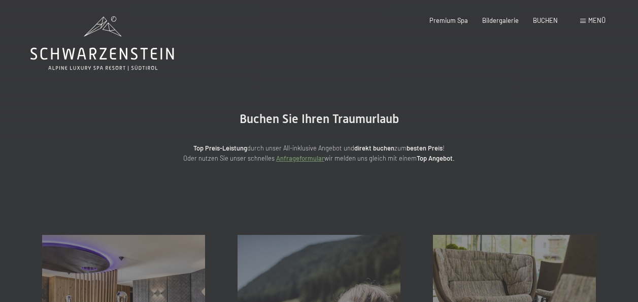 This screenshot has width=638, height=302. What do you see at coordinates (436, 158) in the screenshot?
I see `strong: Top Angebot.` at bounding box center [436, 158].